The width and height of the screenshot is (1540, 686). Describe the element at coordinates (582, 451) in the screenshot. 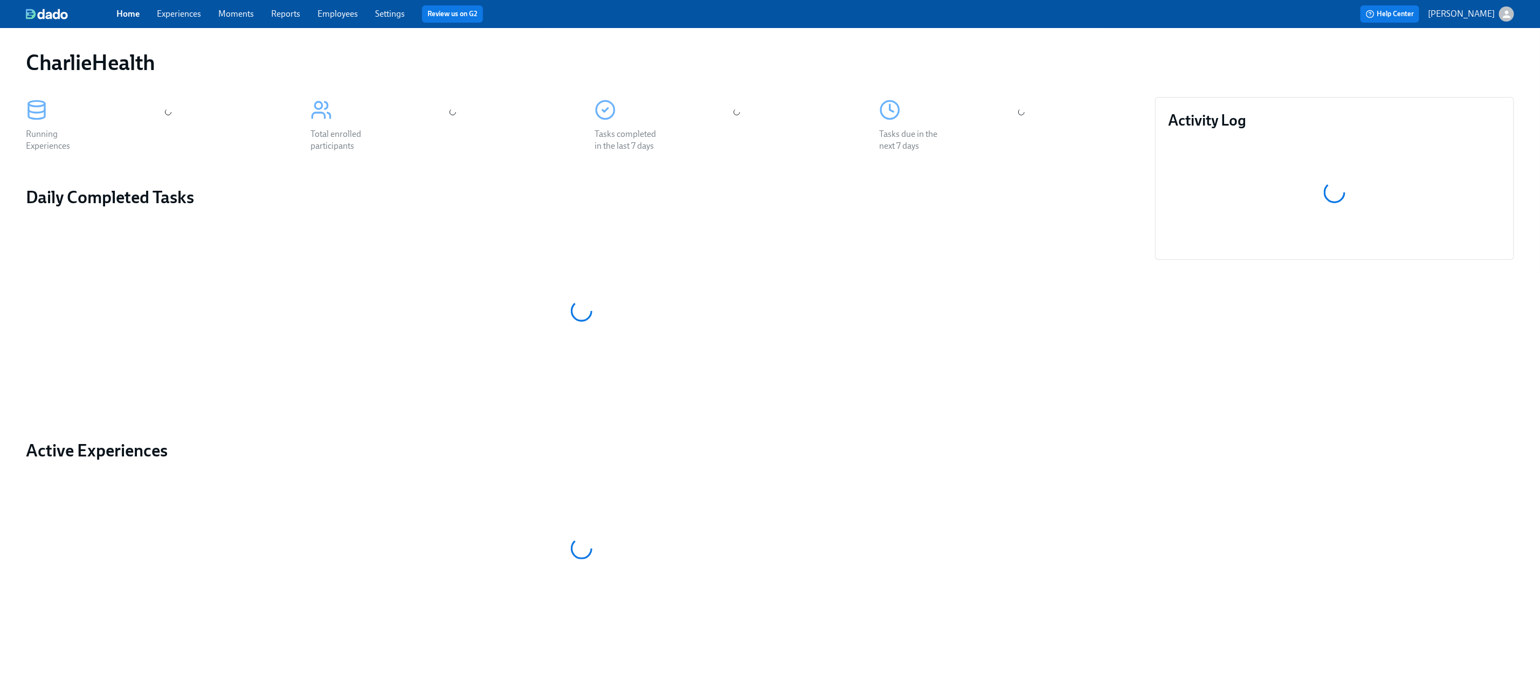

I see `a: Active Experiences` at that location.